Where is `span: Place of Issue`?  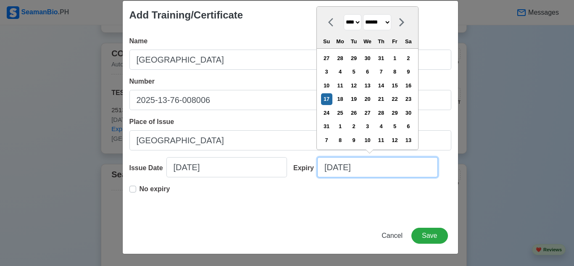 span: Place of Issue is located at coordinates (152, 121).